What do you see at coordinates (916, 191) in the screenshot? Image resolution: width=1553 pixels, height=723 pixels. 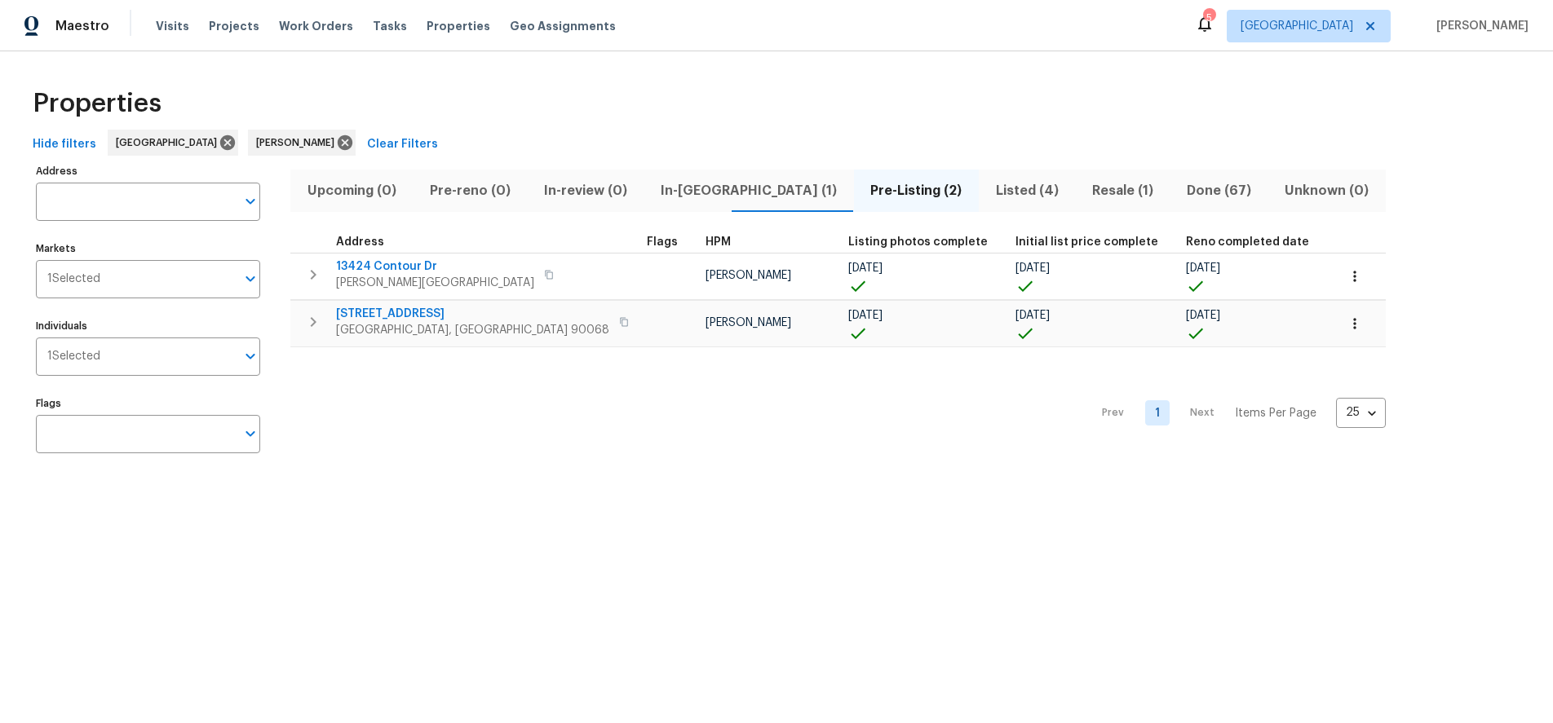 I see `span: Pre-Listing (2)` at bounding box center [916, 191].